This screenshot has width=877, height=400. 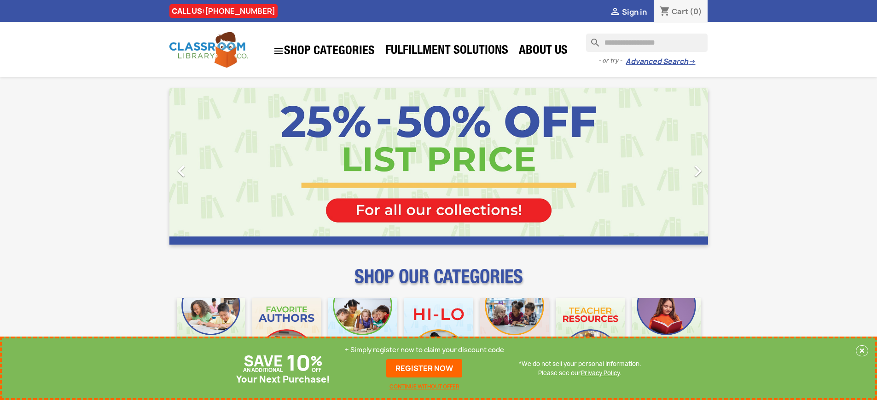 I want to click on img: CLC_Bulk_Mobile.jpg, so click(x=211, y=332).